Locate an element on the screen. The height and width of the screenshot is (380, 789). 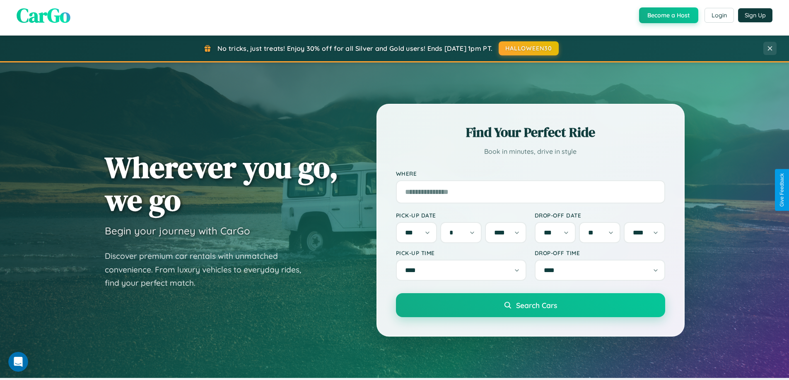
h2: Find Your Perfect Ride is located at coordinates (530, 132).